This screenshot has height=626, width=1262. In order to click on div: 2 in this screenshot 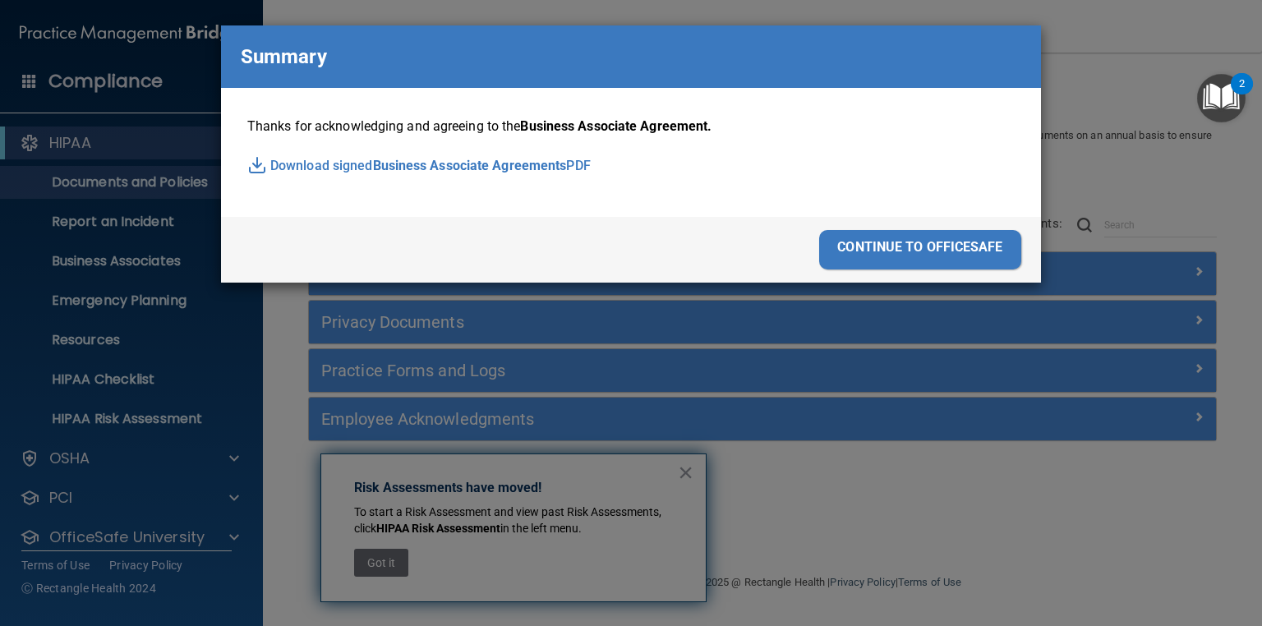, I will do `click(1241, 94)`.